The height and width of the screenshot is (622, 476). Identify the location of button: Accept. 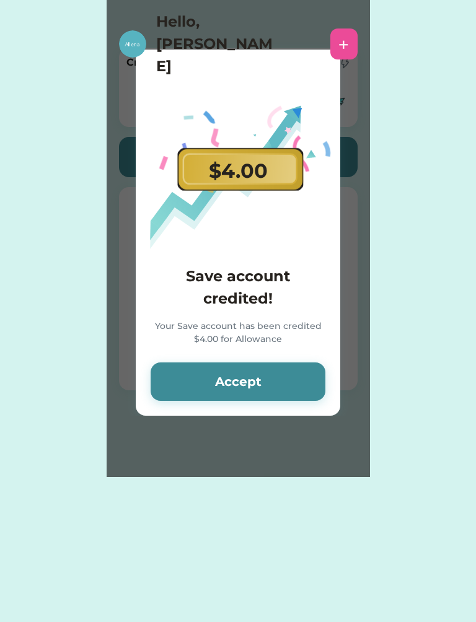
(238, 381).